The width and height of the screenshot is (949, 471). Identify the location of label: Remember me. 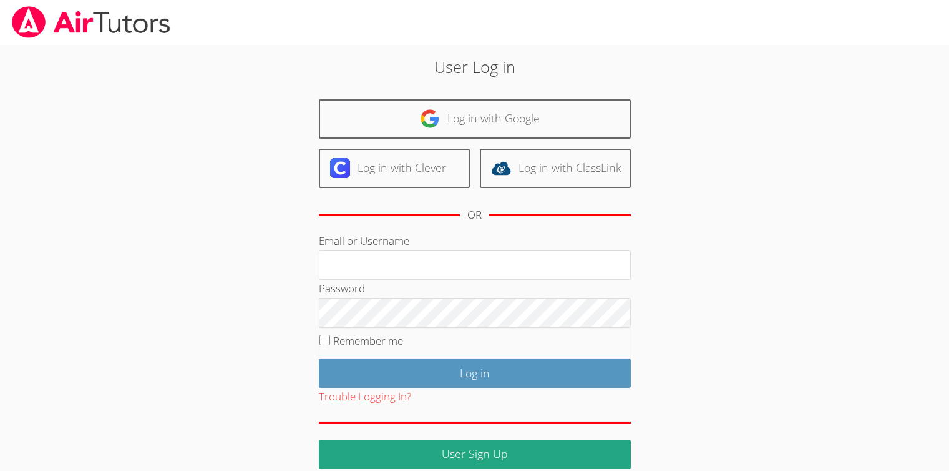
(368, 340).